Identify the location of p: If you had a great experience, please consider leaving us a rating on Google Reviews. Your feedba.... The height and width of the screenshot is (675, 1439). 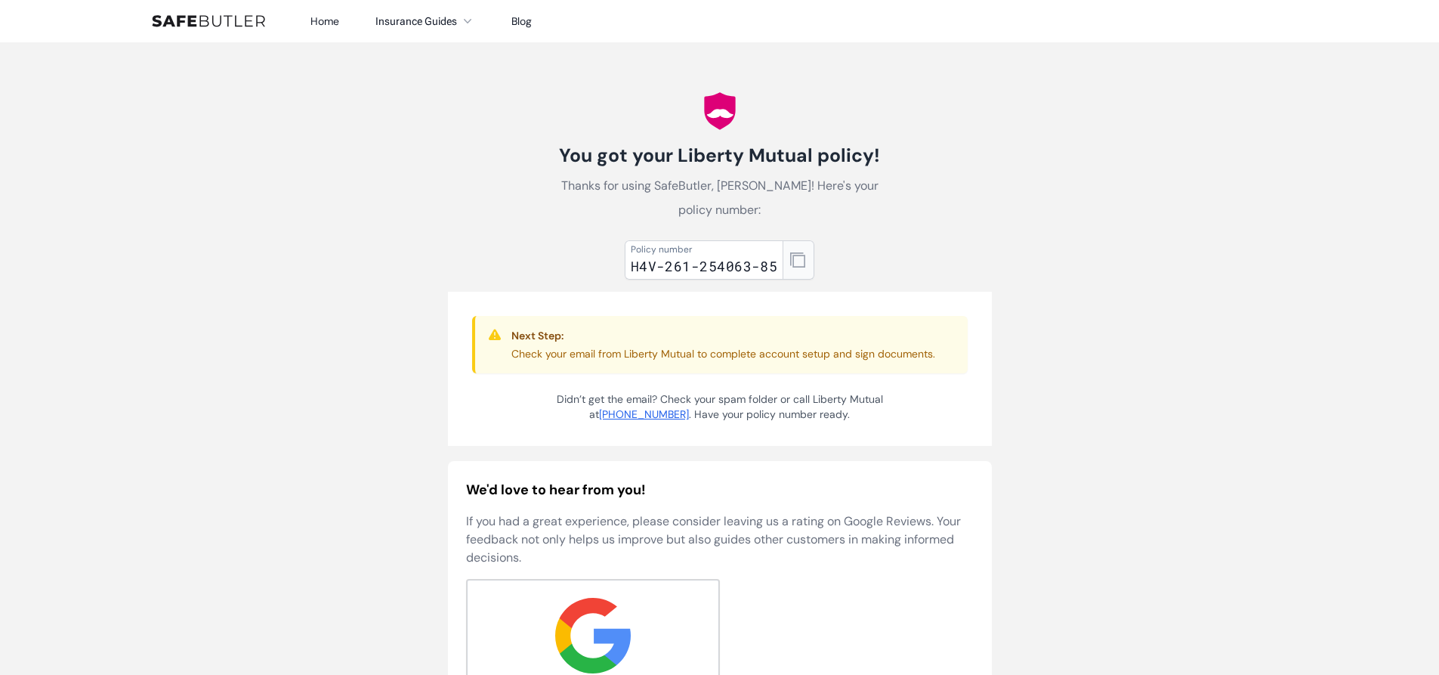
(720, 539).